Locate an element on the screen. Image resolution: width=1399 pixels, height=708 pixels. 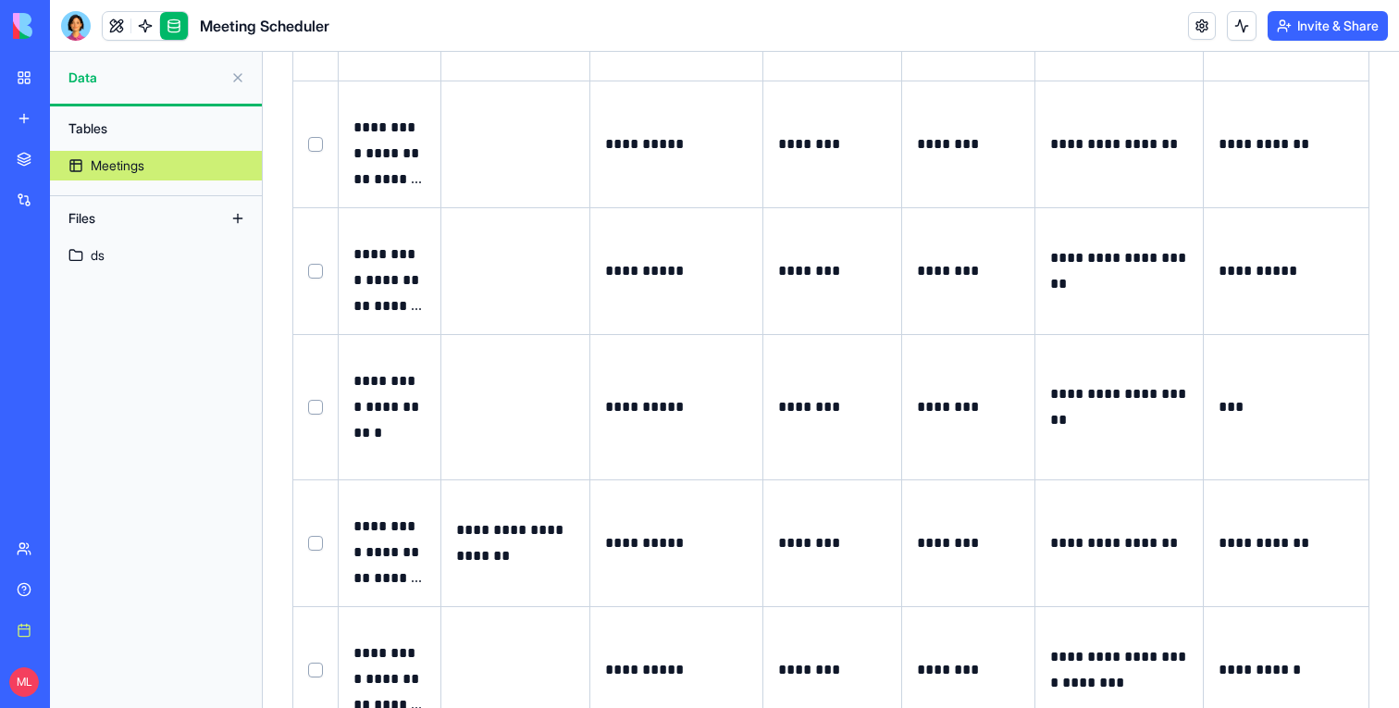
div: Meetings is located at coordinates (118, 166).